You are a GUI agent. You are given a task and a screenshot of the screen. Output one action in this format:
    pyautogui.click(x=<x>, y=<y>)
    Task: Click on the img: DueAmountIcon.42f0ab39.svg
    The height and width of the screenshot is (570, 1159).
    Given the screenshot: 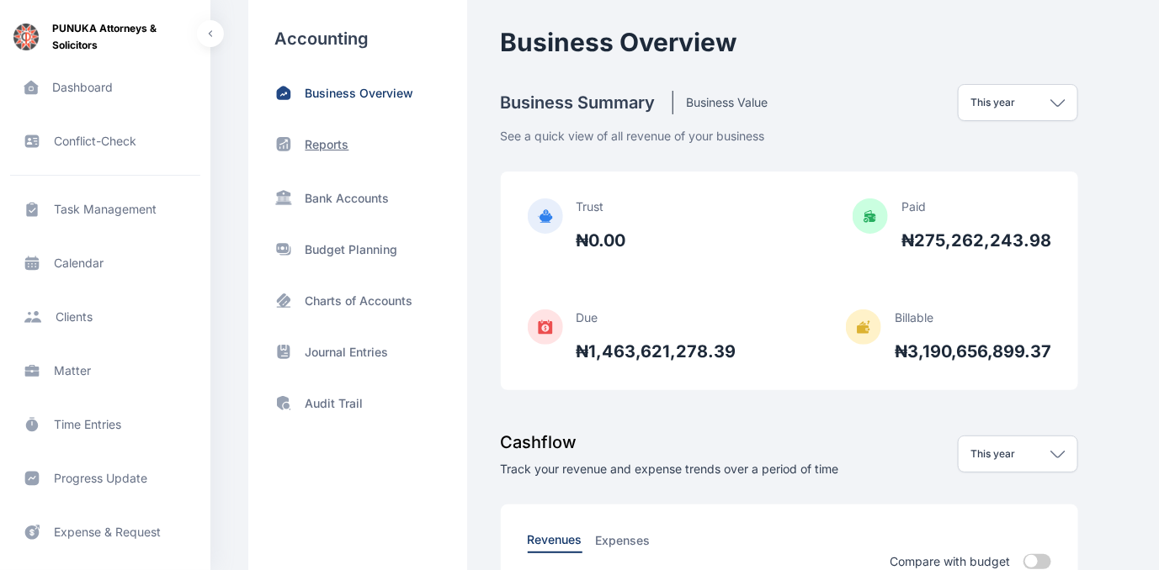 What is the action you would take?
    pyautogui.click(x=545, y=327)
    